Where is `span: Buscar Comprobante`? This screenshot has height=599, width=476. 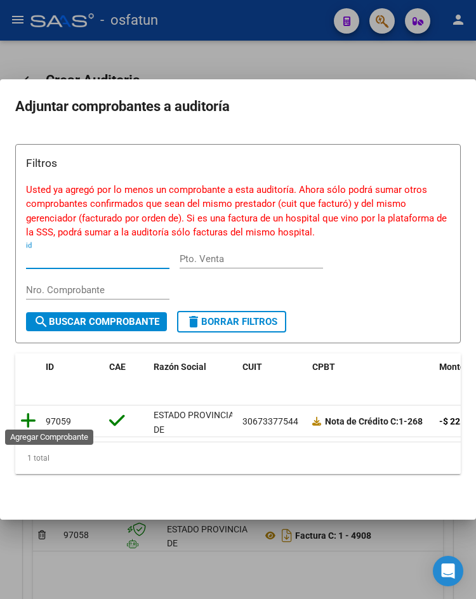 span: Buscar Comprobante is located at coordinates (96, 322).